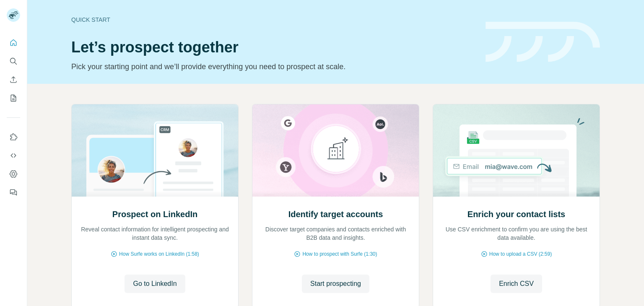  I want to click on p: Reveal contact information for intelligent prospecting and instant data sync., so click(155, 234).